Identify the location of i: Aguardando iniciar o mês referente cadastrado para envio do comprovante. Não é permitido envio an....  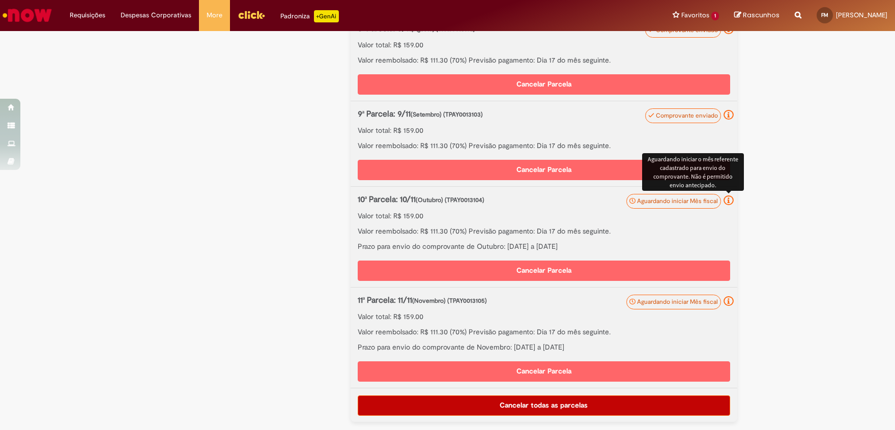
(729, 301).